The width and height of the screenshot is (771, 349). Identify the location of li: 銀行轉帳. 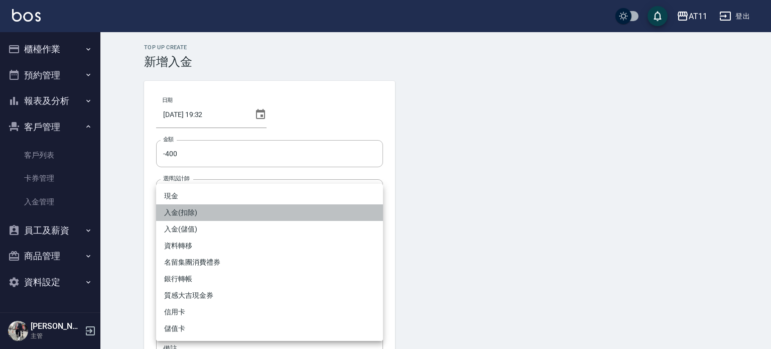
(270, 279).